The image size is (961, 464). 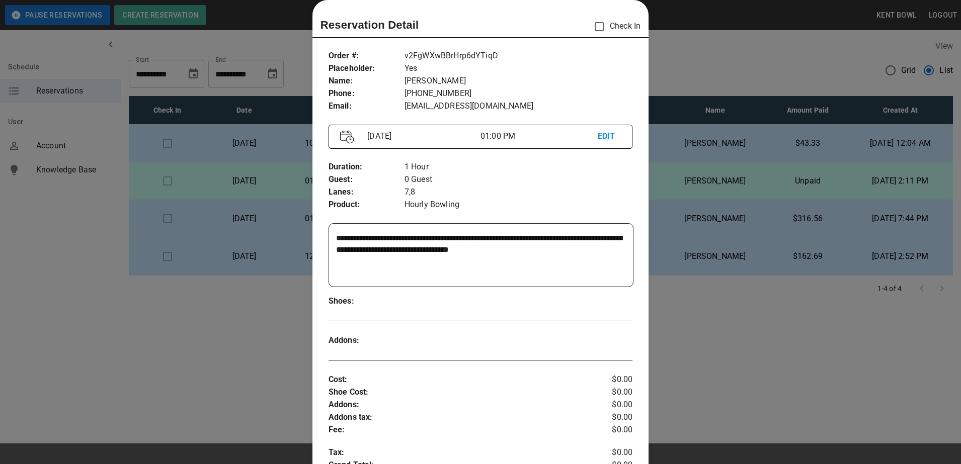 What do you see at coordinates (518, 56) in the screenshot?
I see `p: v2FgWXwBBrHrp6dYTiqD` at bounding box center [518, 56].